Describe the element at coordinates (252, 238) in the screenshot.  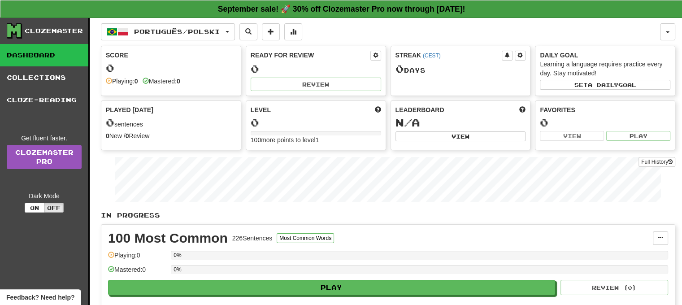
I see `div: 226 Sentences` at that location.